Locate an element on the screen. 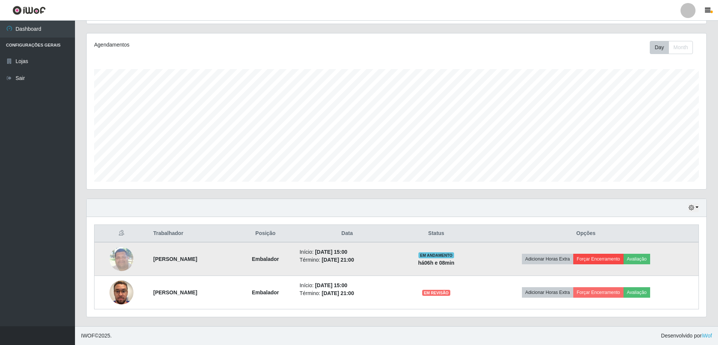  span: © 2025 . is located at coordinates (96, 335).